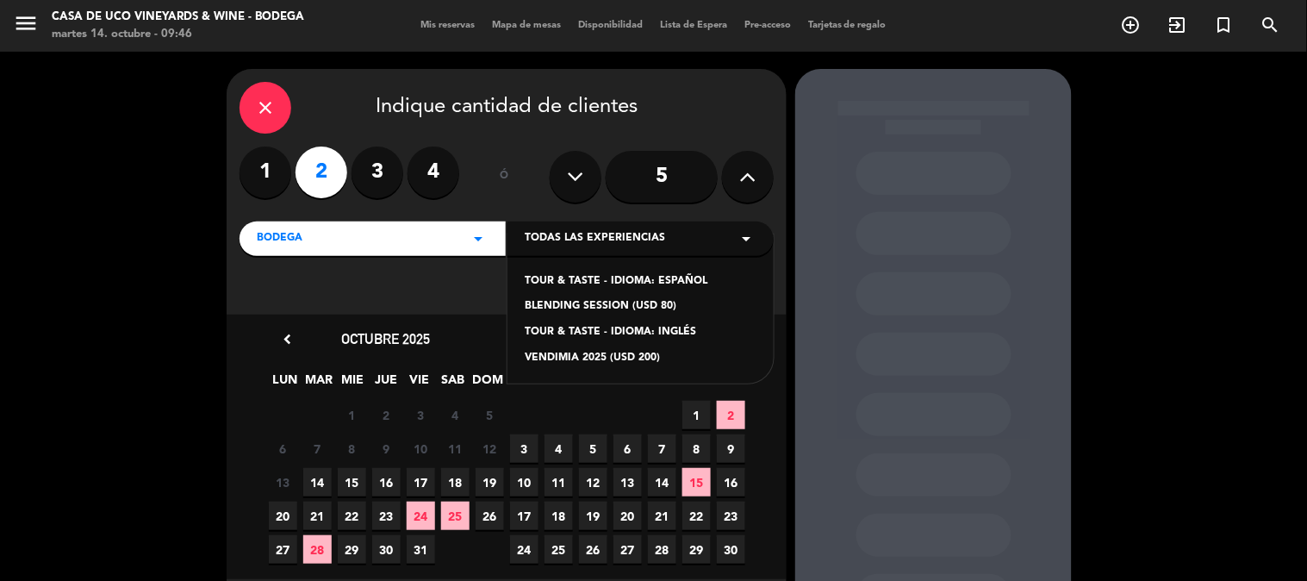  Describe the element at coordinates (455, 482) in the screenshot. I see `span: 18` at that location.